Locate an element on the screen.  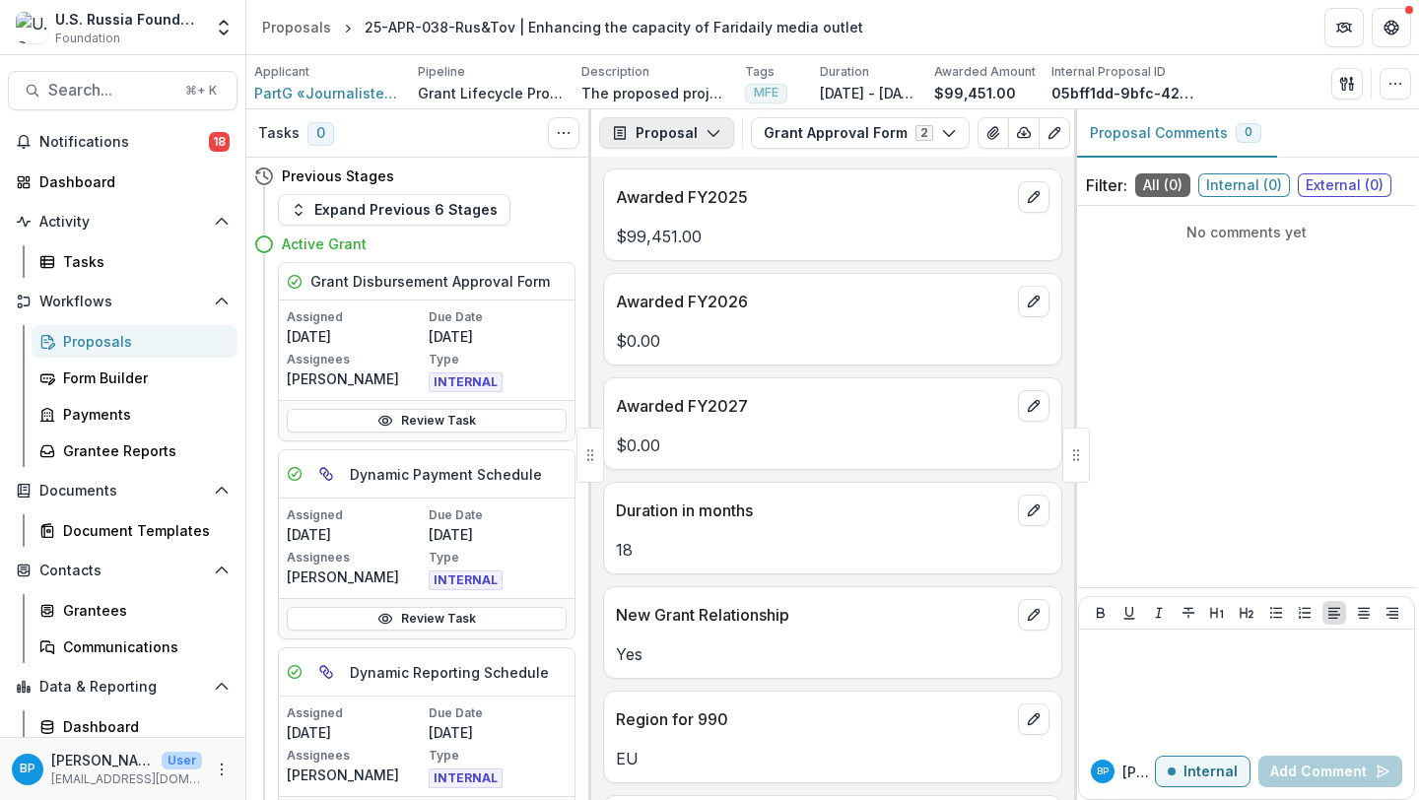
p: Duration in months is located at coordinates (813, 511).